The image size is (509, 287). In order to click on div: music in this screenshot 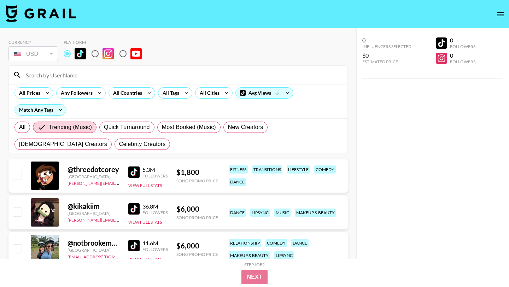, I will do `click(283, 213)`.